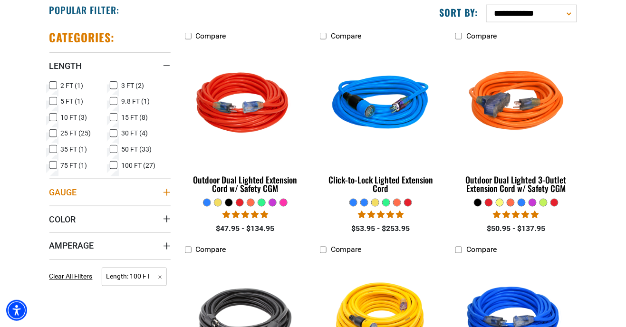  What do you see at coordinates (110, 192) in the screenshot?
I see `summary: Gauge` at bounding box center [110, 192].